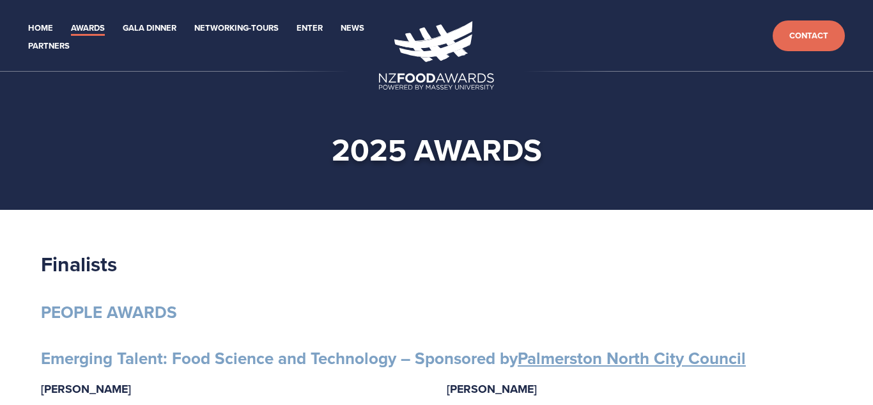 This screenshot has height=405, width=873. Describe the element at coordinates (809, 36) in the screenshot. I see `a: Contact` at that location.